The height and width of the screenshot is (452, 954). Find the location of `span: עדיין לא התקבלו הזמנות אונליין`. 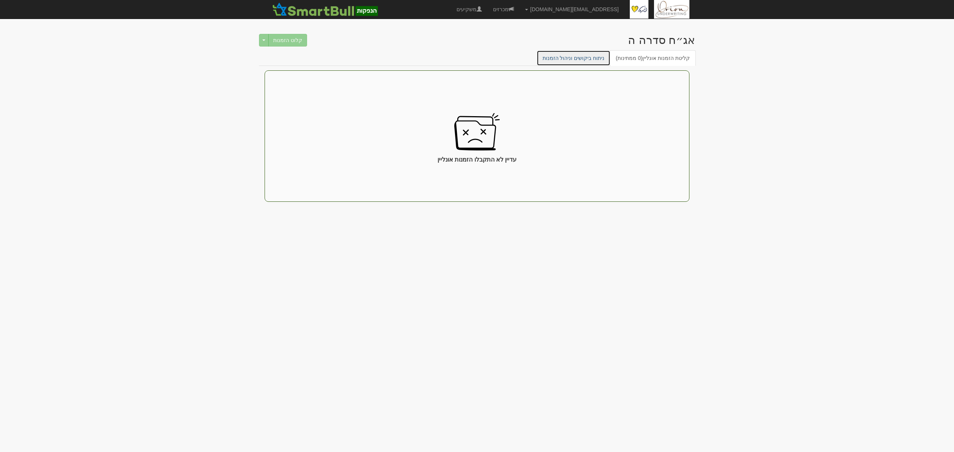

span: עדיין לא התקבלו הזמנות אונליין is located at coordinates (477, 160).